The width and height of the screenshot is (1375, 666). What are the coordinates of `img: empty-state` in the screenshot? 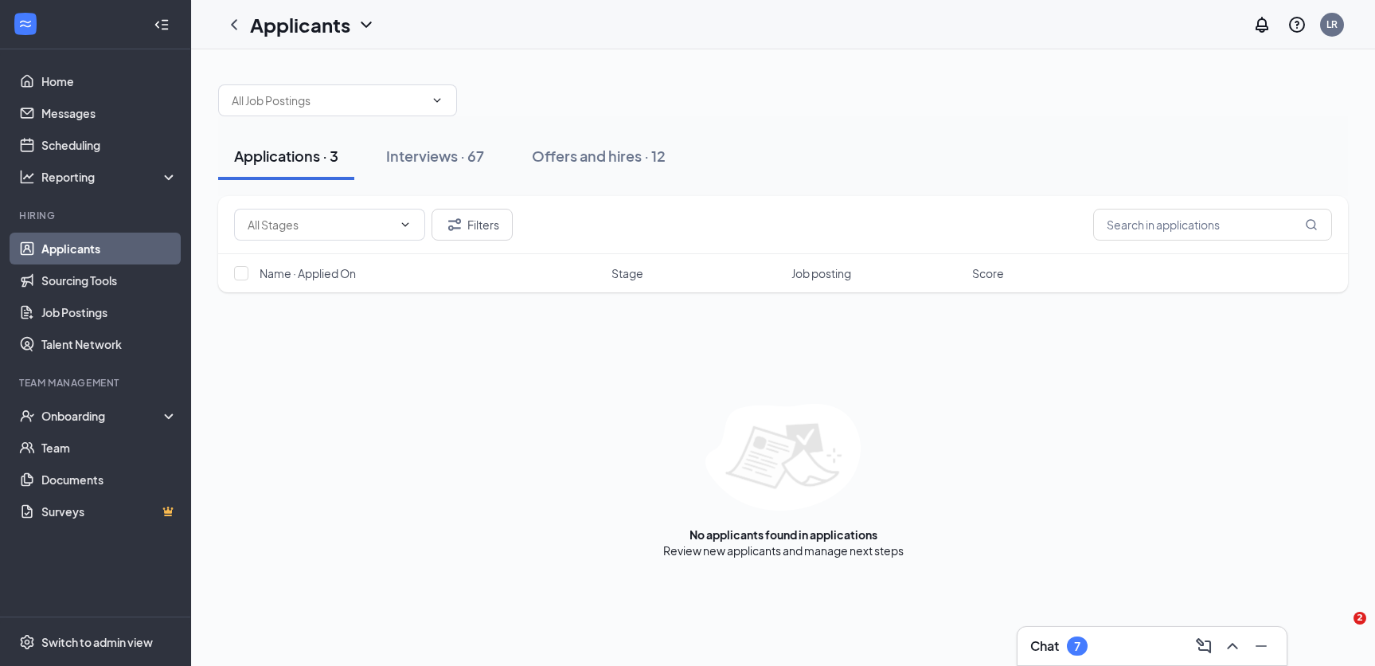 It's located at (783, 457).